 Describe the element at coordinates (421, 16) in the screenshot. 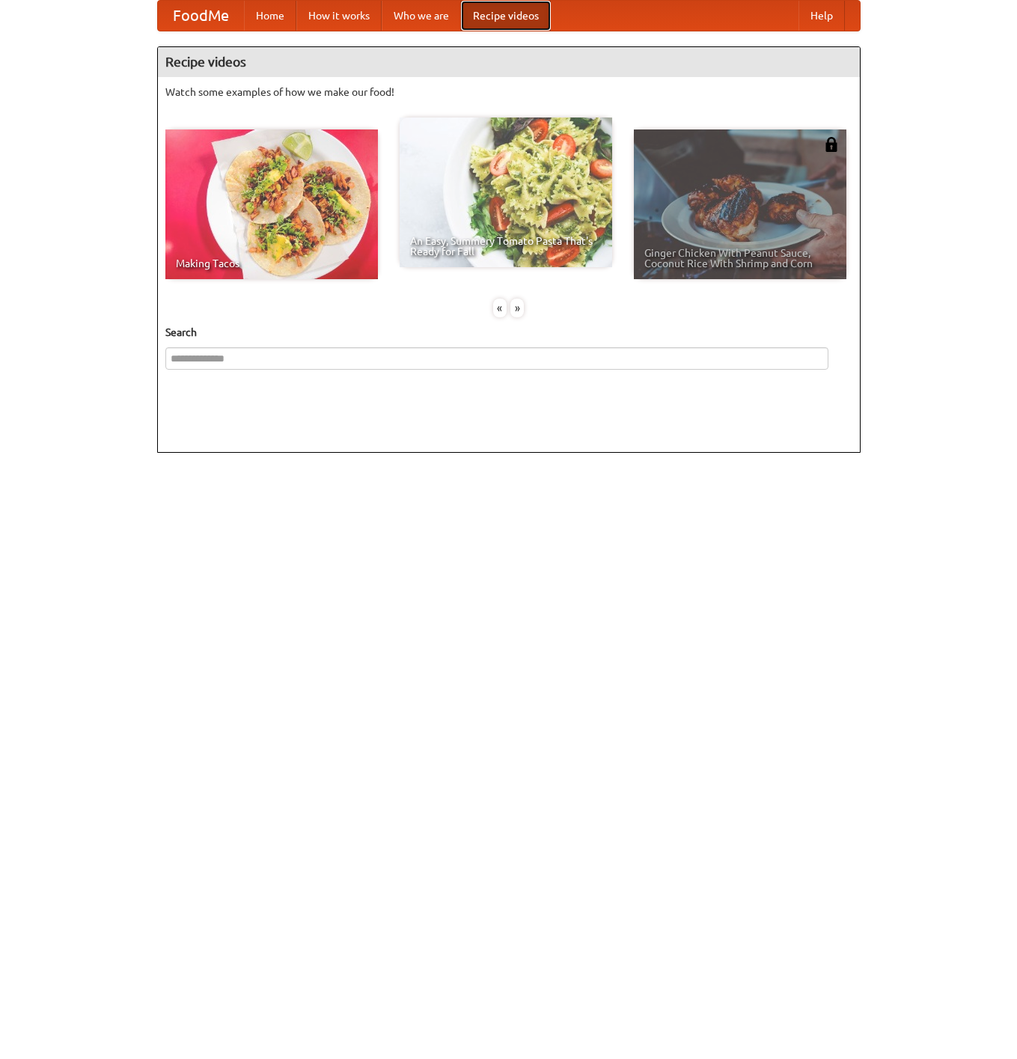

I see `a: Who we are` at that location.